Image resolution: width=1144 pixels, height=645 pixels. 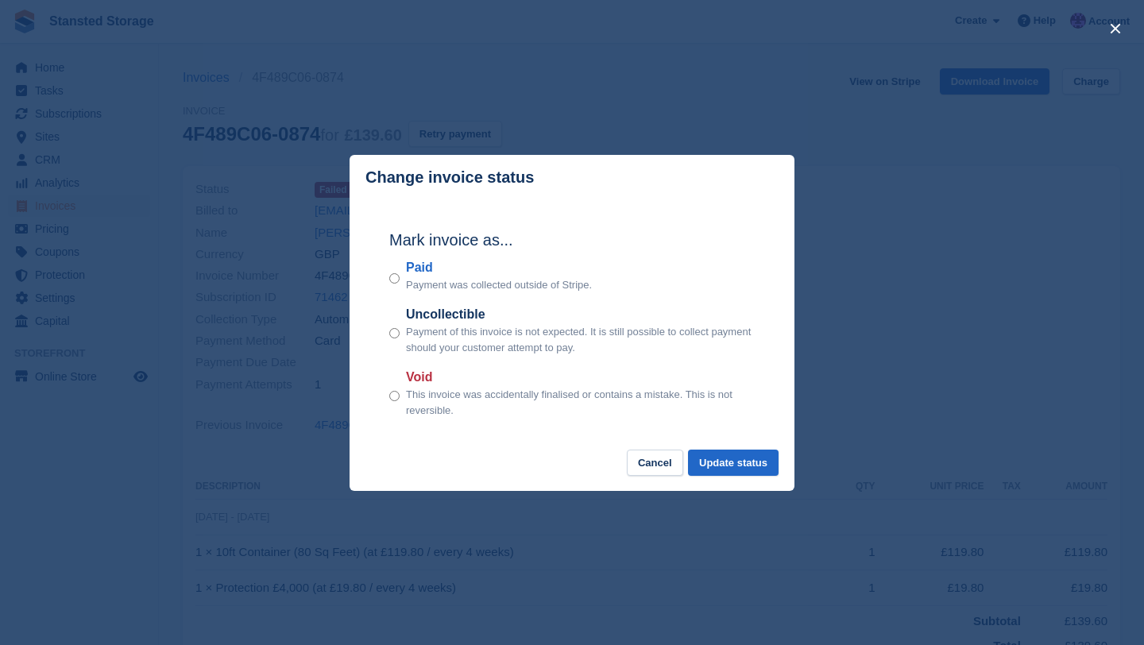 I want to click on p: Payment was collected outside of Stripe., so click(x=499, y=285).